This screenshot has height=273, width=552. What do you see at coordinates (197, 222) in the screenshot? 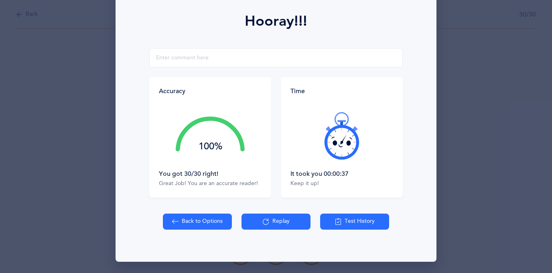
I see `button: Back to Options` at bounding box center [197, 222].